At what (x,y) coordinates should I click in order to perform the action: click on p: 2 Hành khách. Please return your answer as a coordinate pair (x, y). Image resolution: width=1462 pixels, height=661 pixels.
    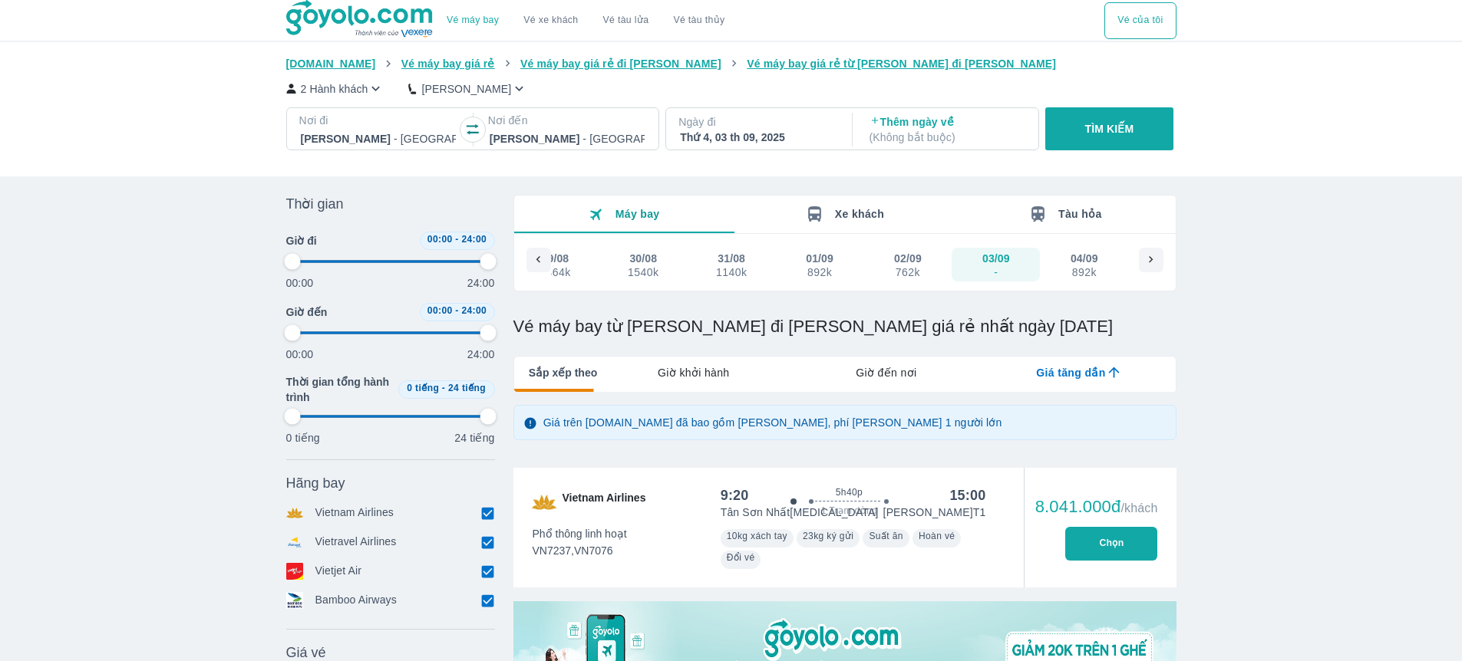
    Looking at the image, I should click on (335, 89).